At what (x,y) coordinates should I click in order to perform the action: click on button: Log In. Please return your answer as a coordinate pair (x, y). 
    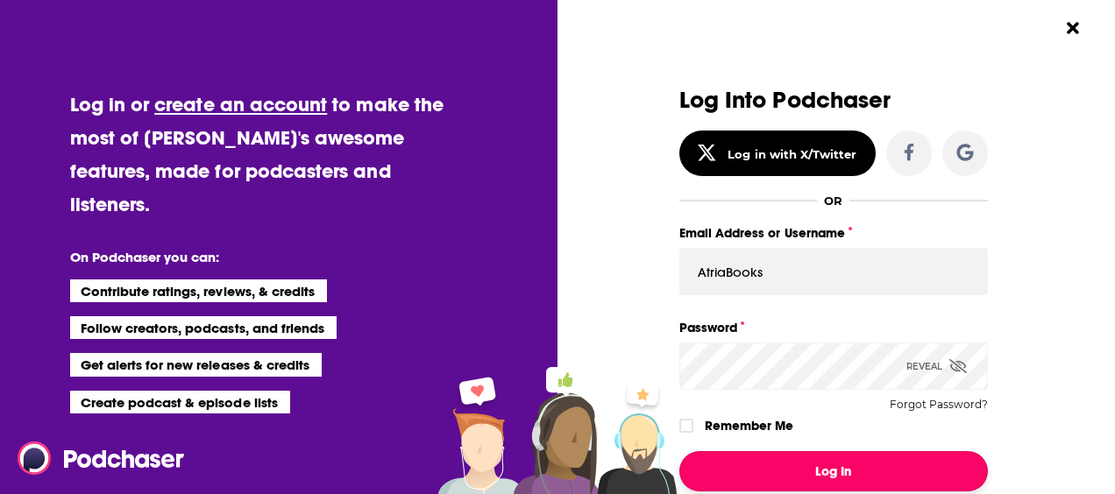
    Looking at the image, I should click on (834, 472).